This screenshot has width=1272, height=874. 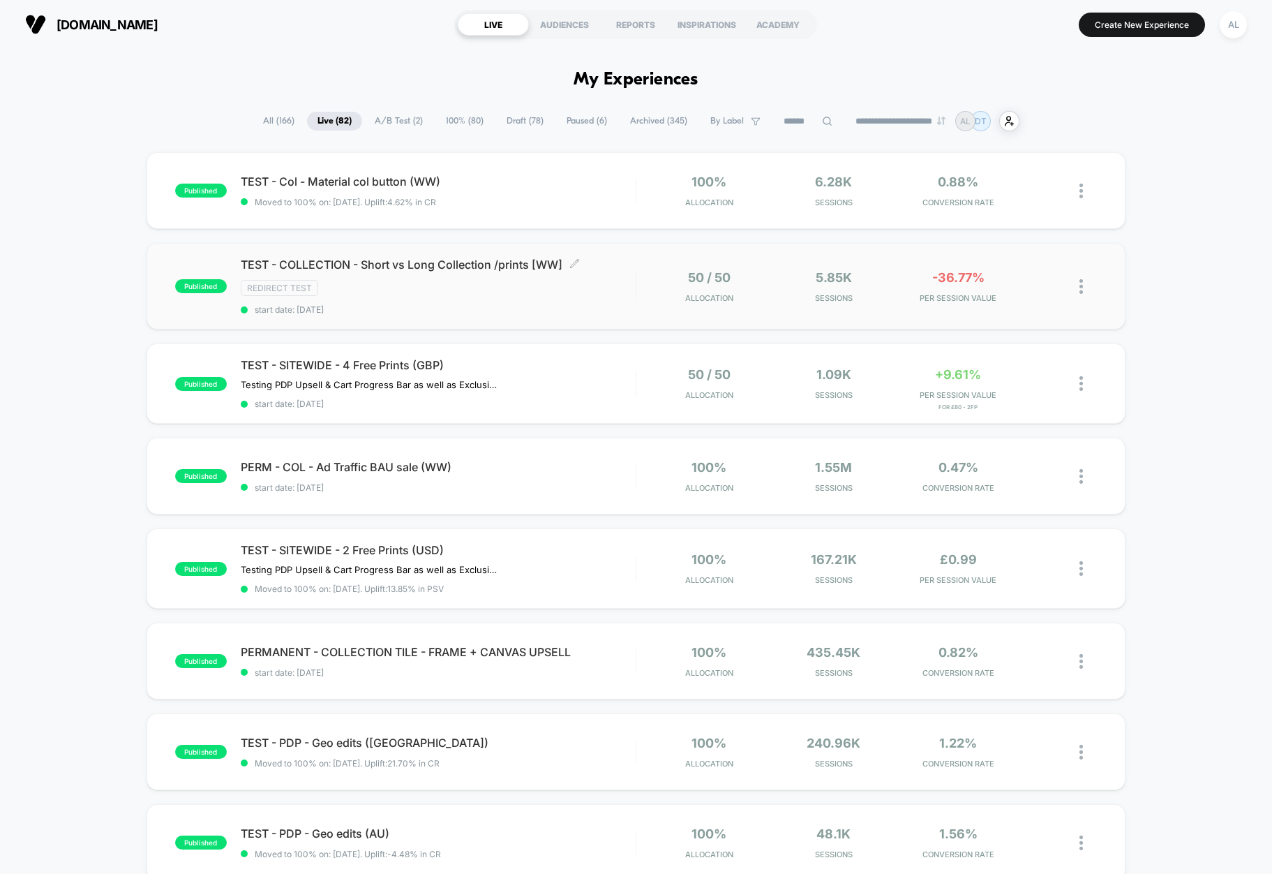 I want to click on span: Redirect Test, so click(x=279, y=287).